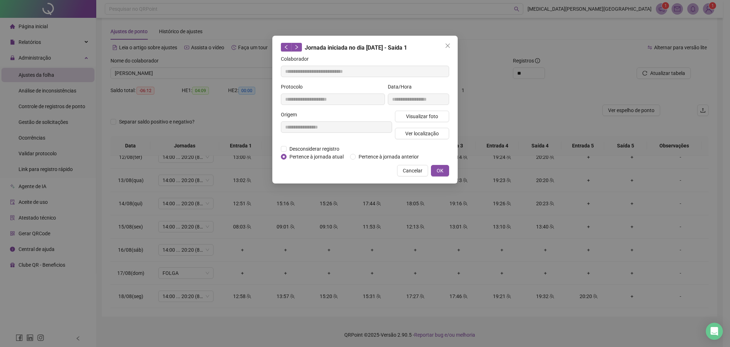 Image resolution: width=730 pixels, height=347 pixels. I want to click on button: OK, so click(440, 170).